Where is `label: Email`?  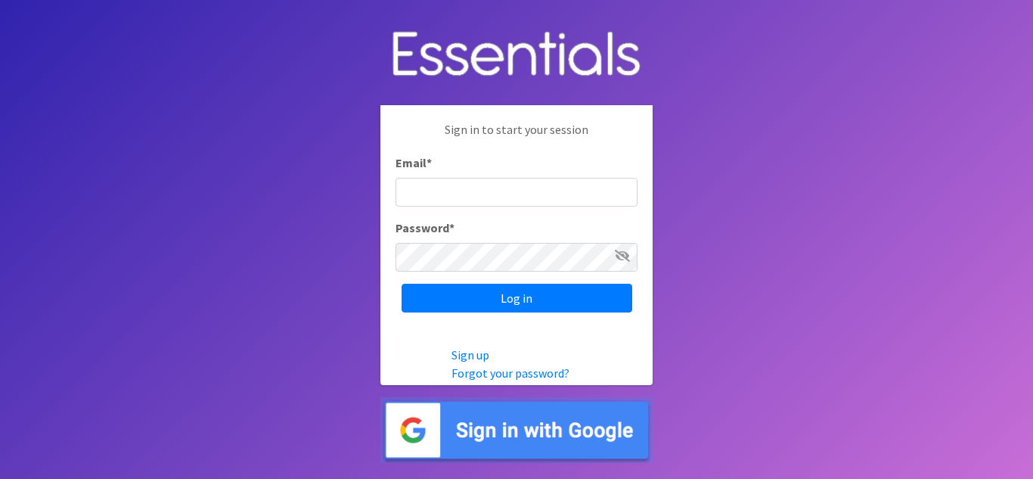 label: Email is located at coordinates (414, 163).